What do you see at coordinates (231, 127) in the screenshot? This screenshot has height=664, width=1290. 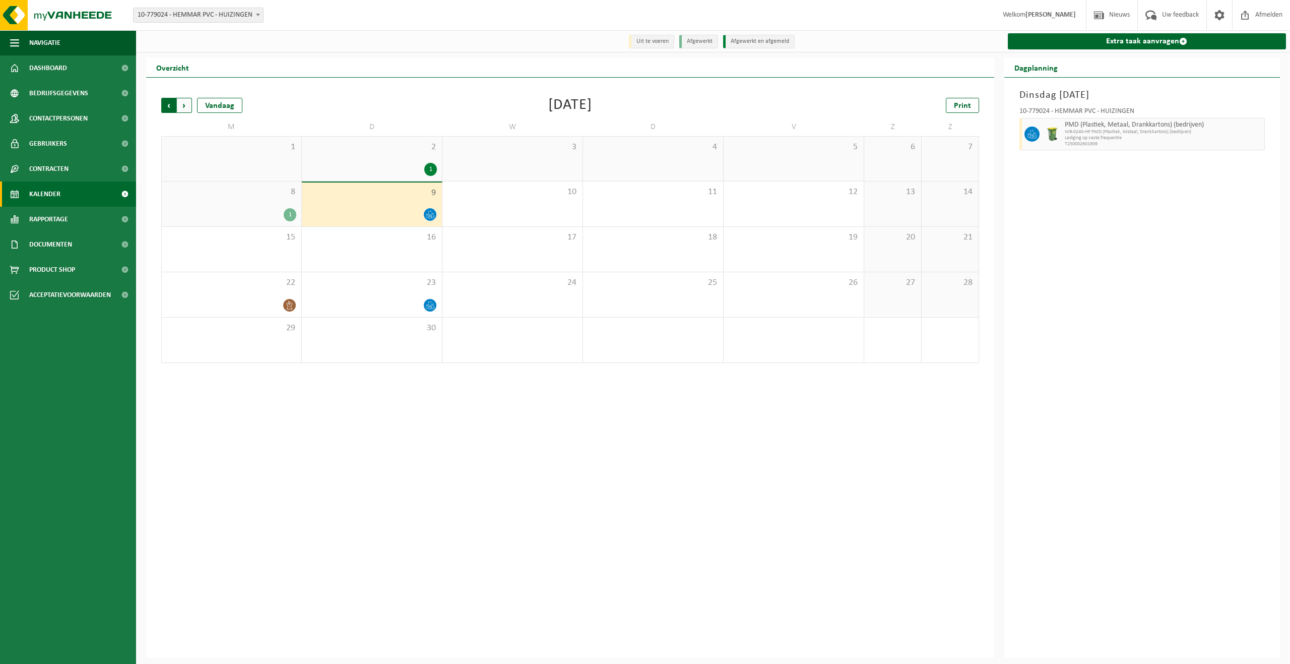 I see `td: M` at bounding box center [231, 127].